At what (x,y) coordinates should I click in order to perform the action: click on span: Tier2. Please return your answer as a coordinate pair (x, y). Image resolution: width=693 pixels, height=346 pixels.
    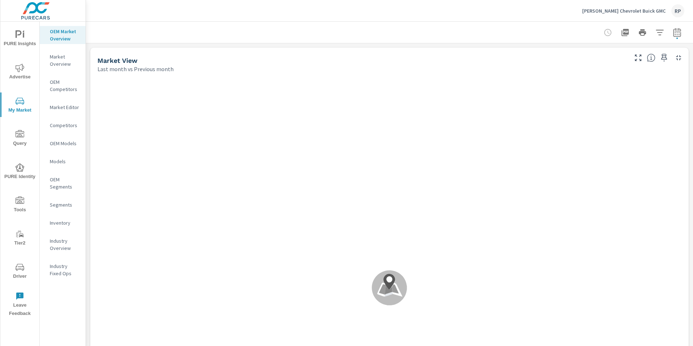
    Looking at the image, I should click on (20, 238).